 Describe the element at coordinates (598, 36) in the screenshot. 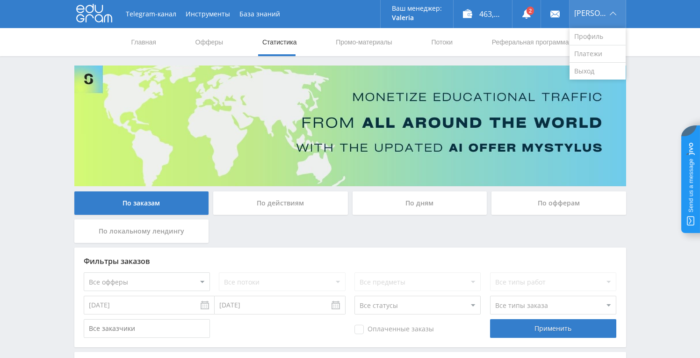

I see `a: Профиль` at that location.